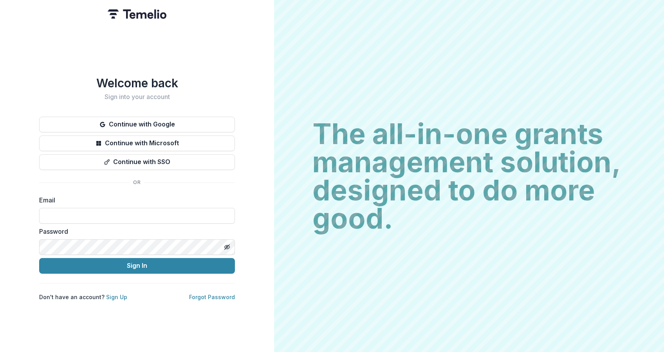  I want to click on button: Continue with Google, so click(137, 125).